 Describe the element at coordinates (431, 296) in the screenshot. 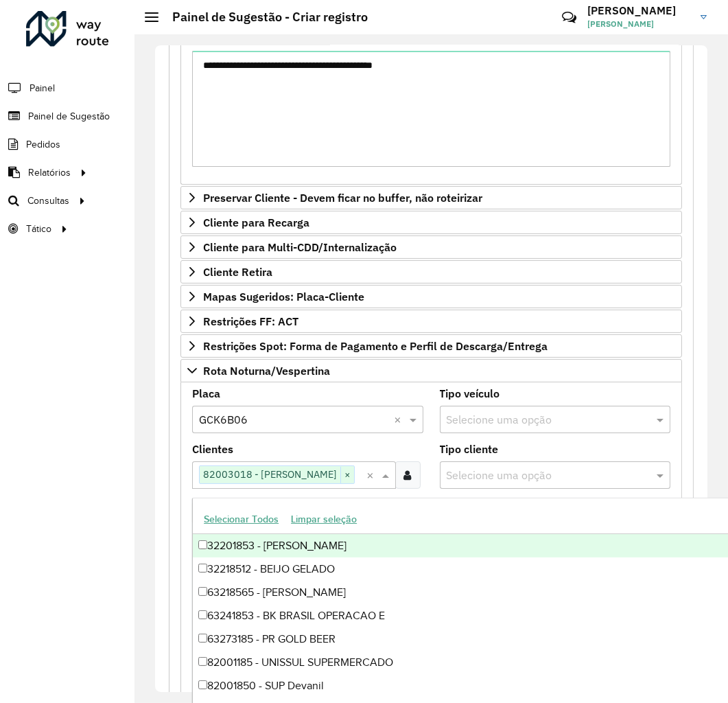

I see `a: Mapas Sugeridos: Placa-Cliente` at that location.